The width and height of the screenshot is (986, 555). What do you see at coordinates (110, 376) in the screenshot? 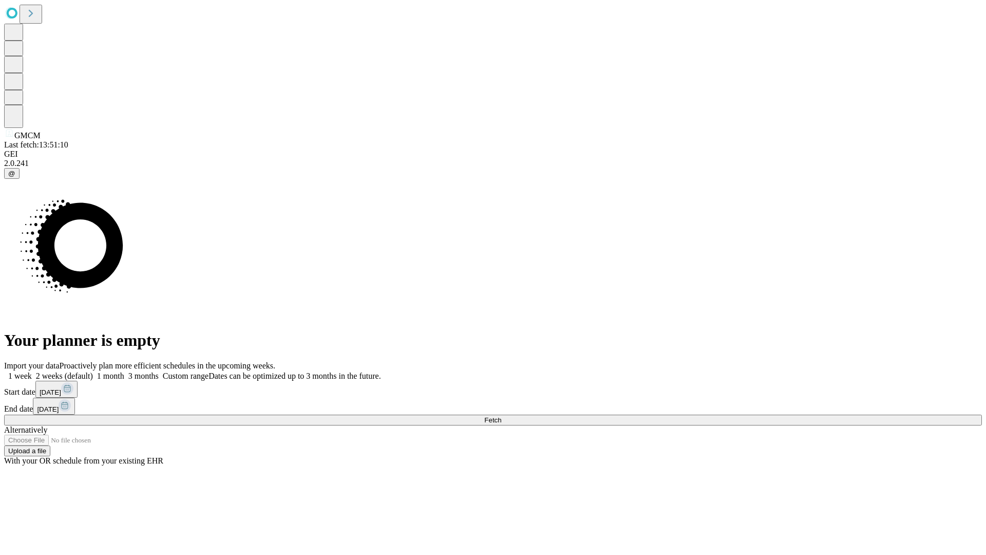
I see `span: 1 month` at bounding box center [110, 376].